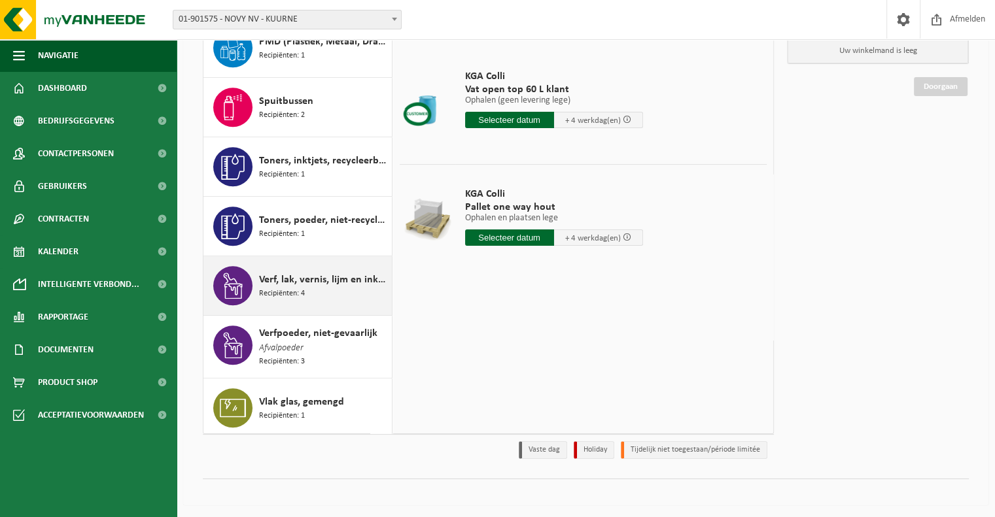  What do you see at coordinates (324, 220) in the screenshot?
I see `span: Toners, poeder, niet-recycleerbaar, niet gevaarlijk` at bounding box center [324, 220].